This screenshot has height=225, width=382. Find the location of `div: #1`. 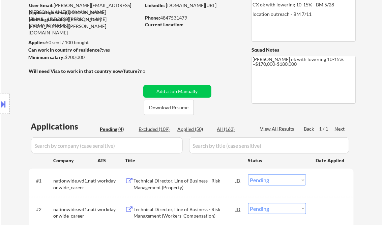

div: #1 is located at coordinates (42, 181).